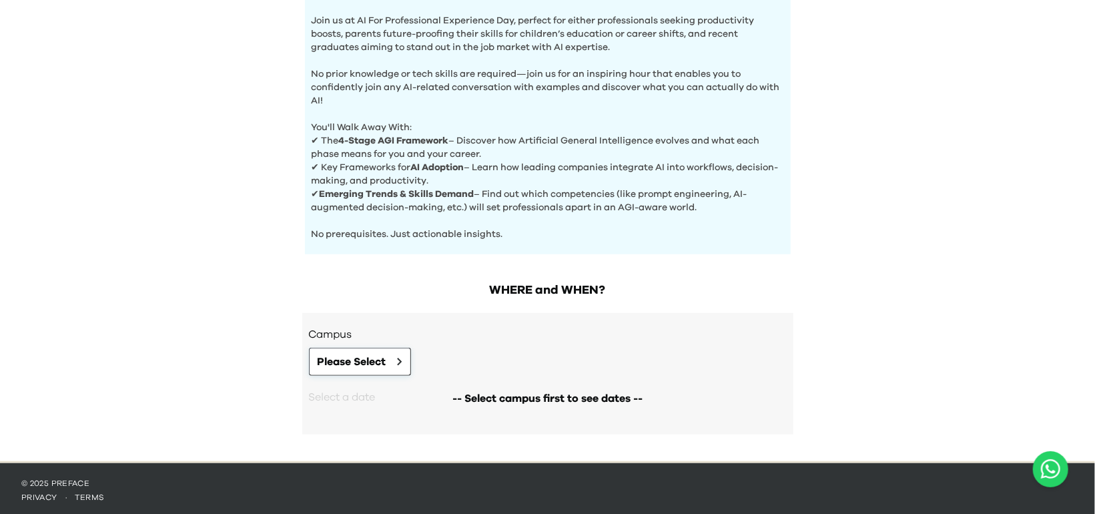 The image size is (1095, 514). I want to click on button: Please Select, so click(360, 362).